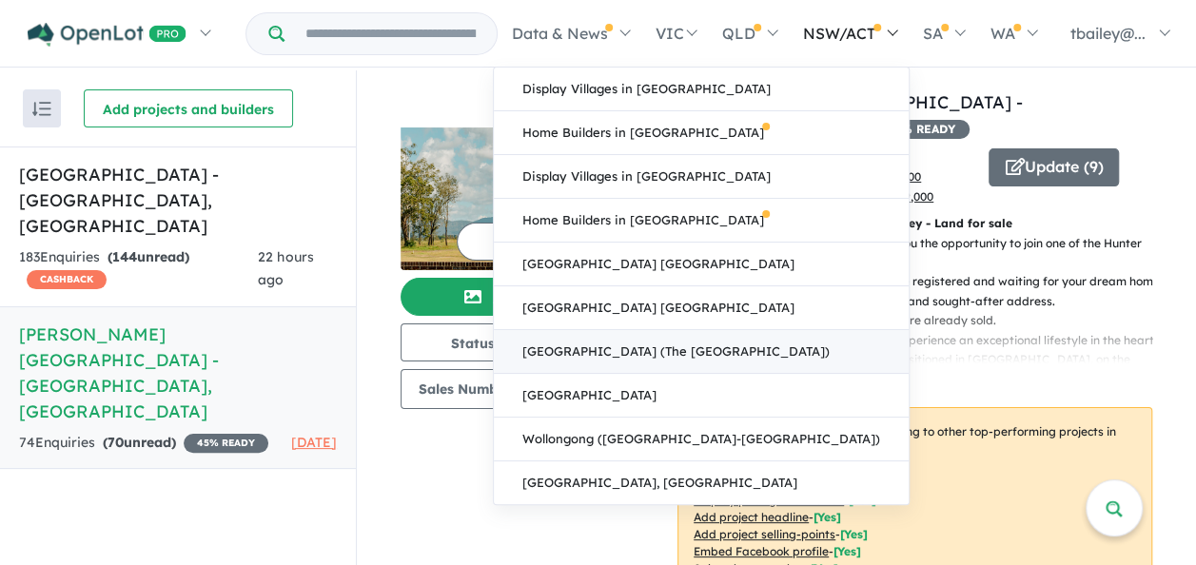 The image size is (1196, 565). I want to click on img: Openlot PRO Logo White, so click(107, 34).